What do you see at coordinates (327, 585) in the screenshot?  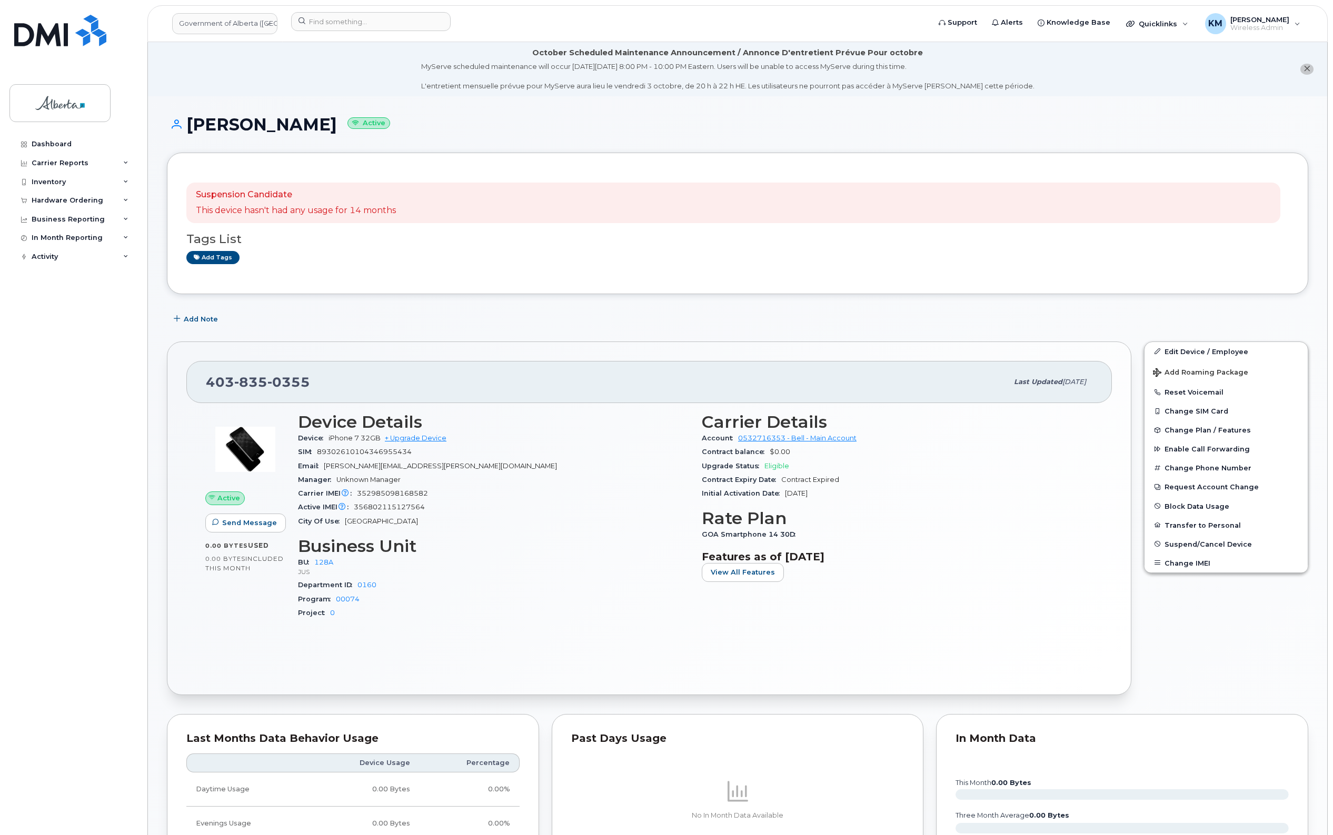 I see `span: Department ID` at bounding box center [327, 585].